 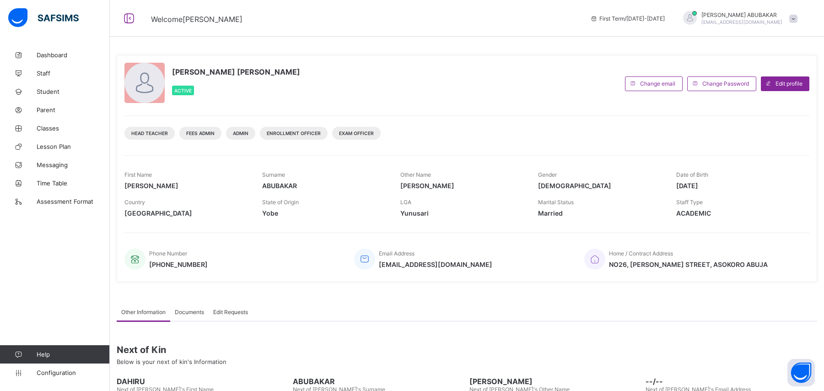 What do you see at coordinates (548, 174) in the screenshot?
I see `span: Gender` at bounding box center [548, 174].